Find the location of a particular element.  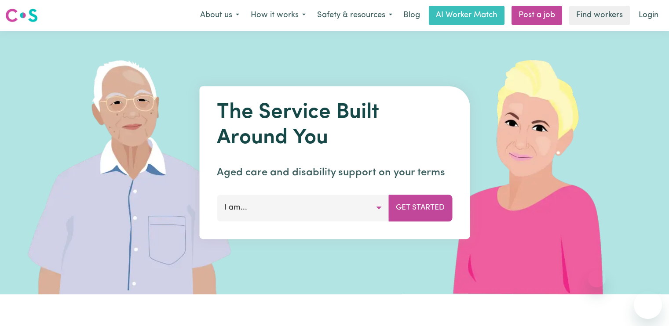

button: How it works is located at coordinates (278, 15).